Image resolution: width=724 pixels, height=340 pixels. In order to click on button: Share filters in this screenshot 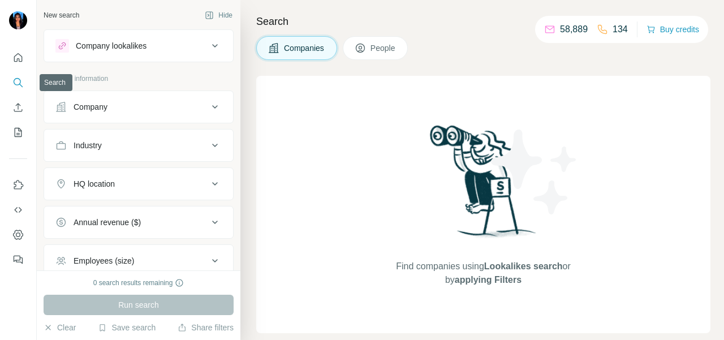, I will do `click(205, 328)`.